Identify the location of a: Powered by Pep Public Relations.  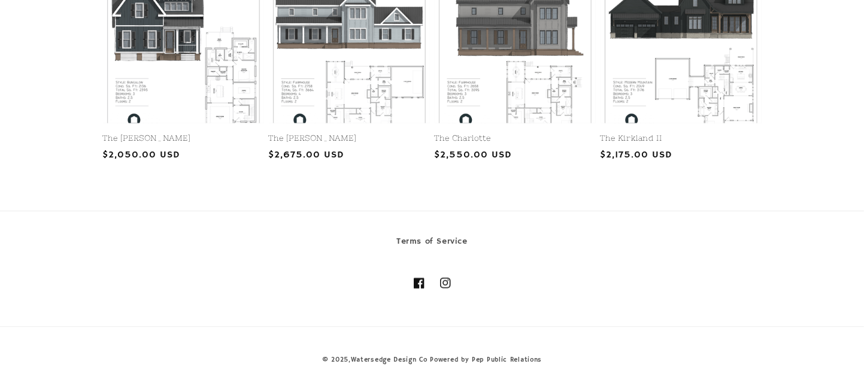
(485, 360).